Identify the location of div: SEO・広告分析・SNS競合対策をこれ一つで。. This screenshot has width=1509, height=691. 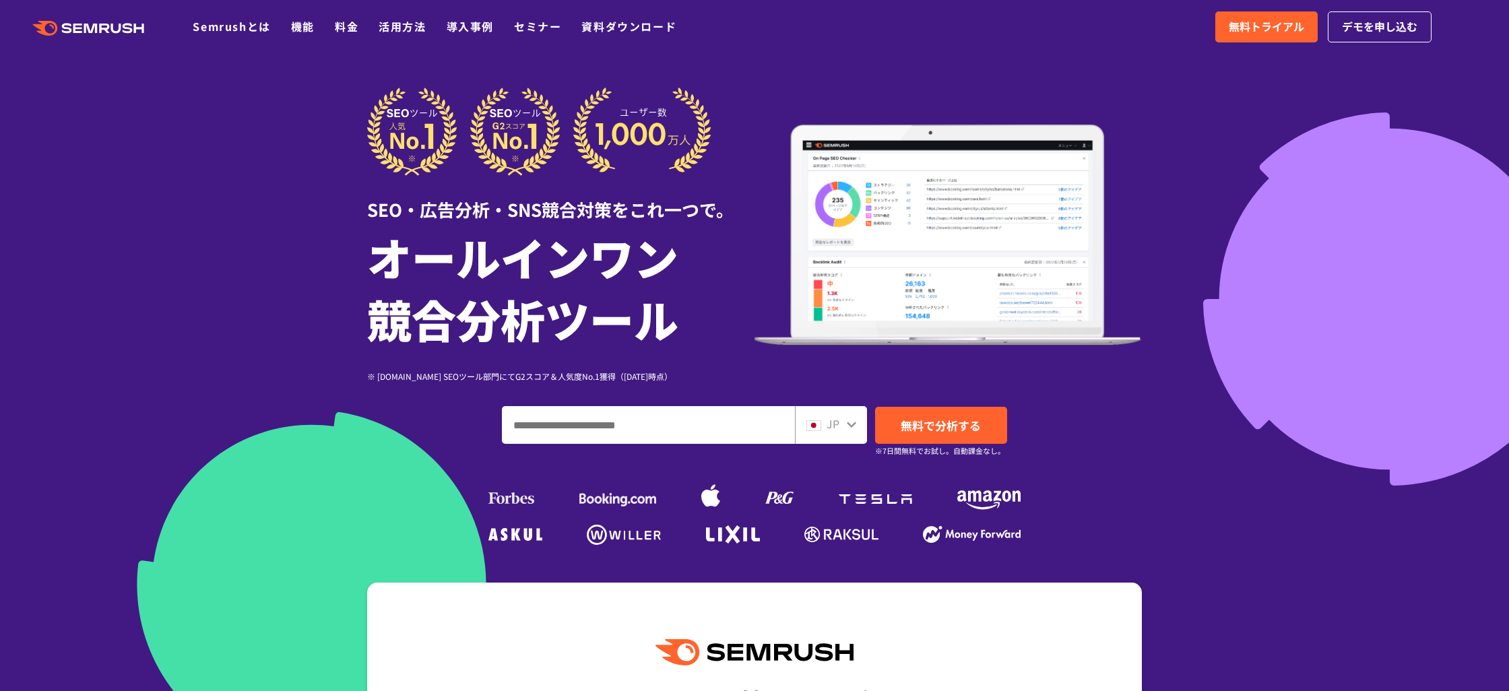
(560, 199).